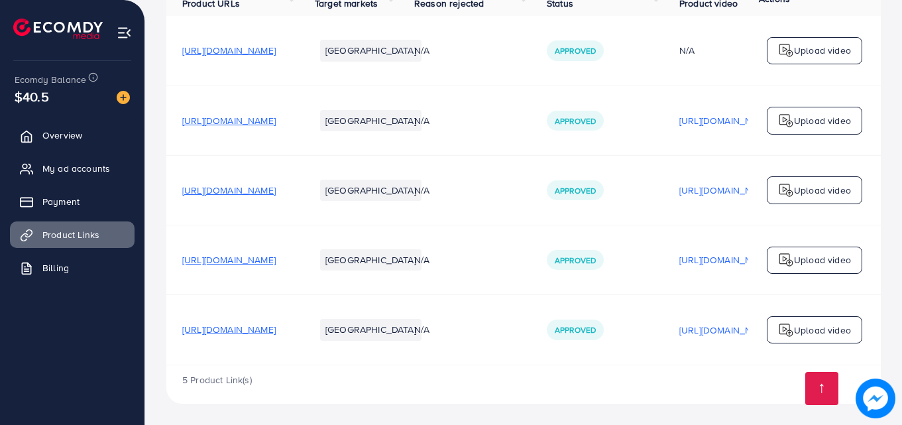  Describe the element at coordinates (124, 32) in the screenshot. I see `img: menu` at that location.